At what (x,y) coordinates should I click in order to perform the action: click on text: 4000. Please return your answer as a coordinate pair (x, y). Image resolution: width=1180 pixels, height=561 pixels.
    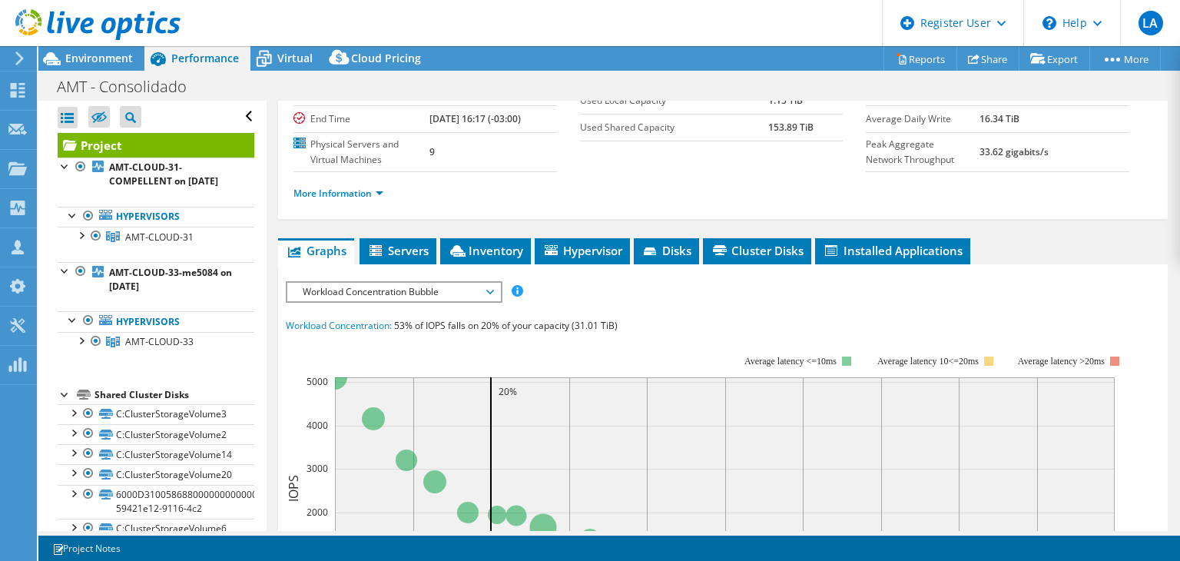
    Looking at the image, I should click on (317, 425).